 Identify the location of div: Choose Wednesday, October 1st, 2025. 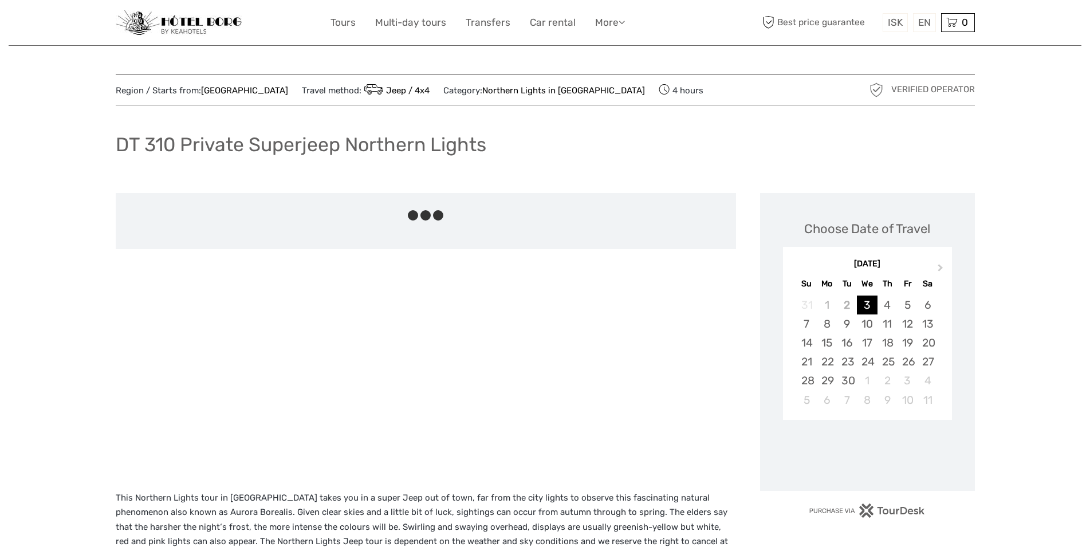
(867, 380).